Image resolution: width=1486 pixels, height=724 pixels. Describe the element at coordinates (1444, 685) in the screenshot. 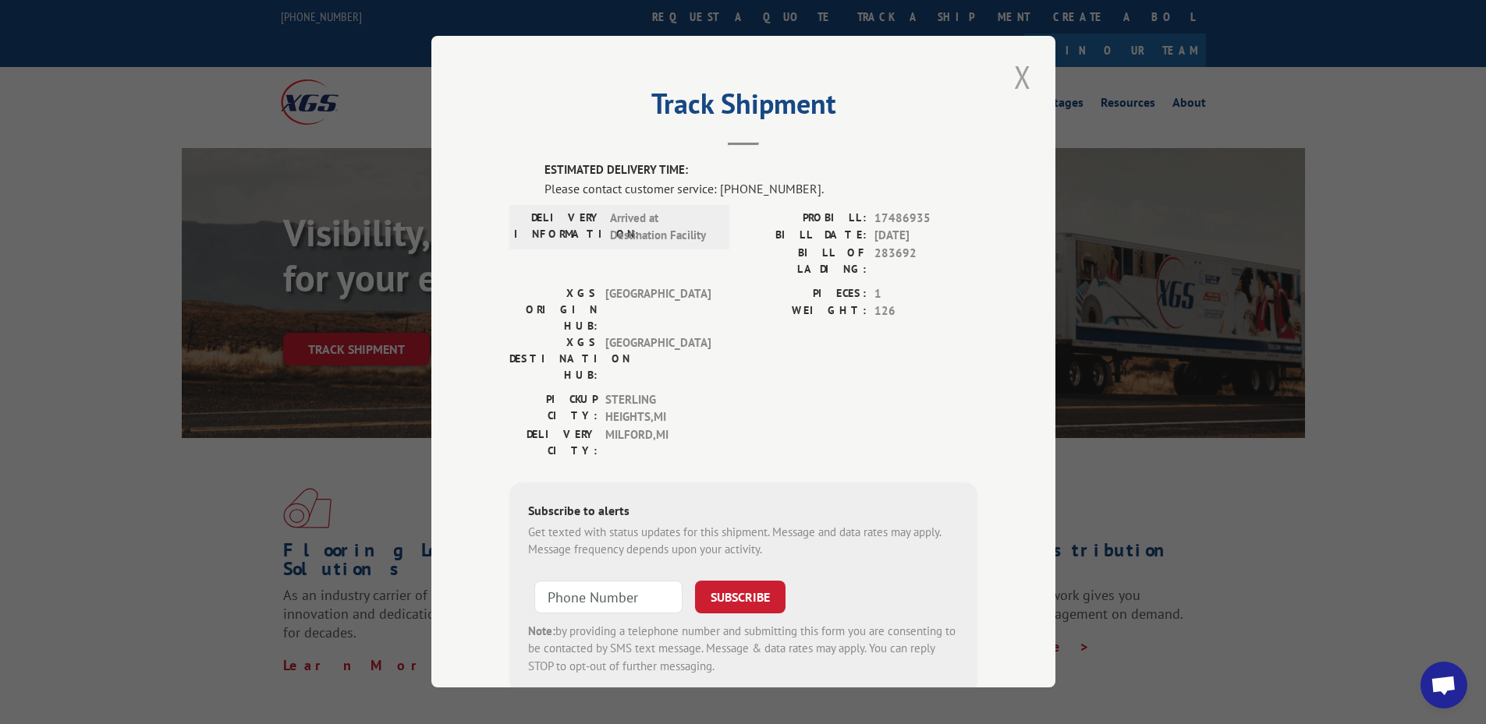

I see `a: Open chat` at that location.